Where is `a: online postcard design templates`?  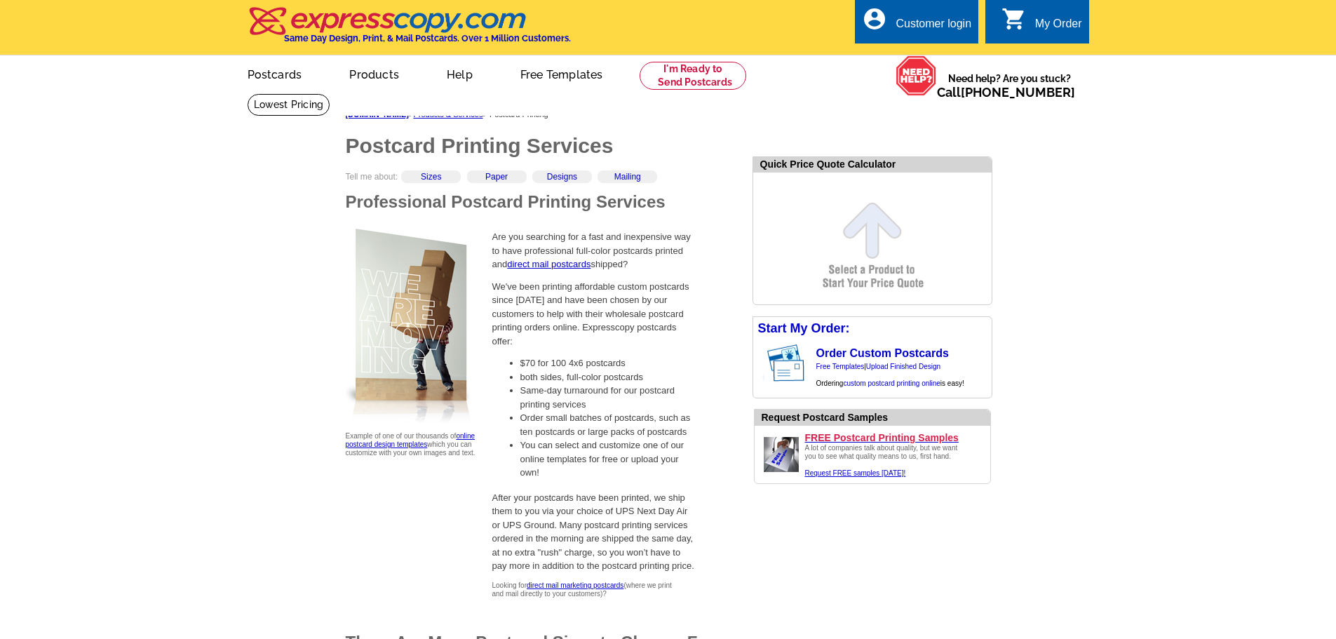
a: online postcard design templates is located at coordinates (410, 440).